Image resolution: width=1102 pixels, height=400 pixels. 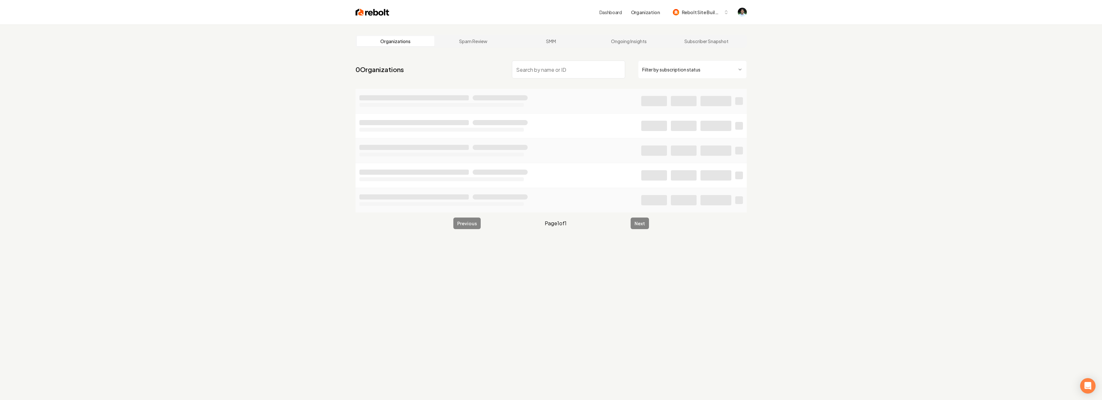 What do you see at coordinates (645, 12) in the screenshot?
I see `button: Organization` at bounding box center [645, 12].